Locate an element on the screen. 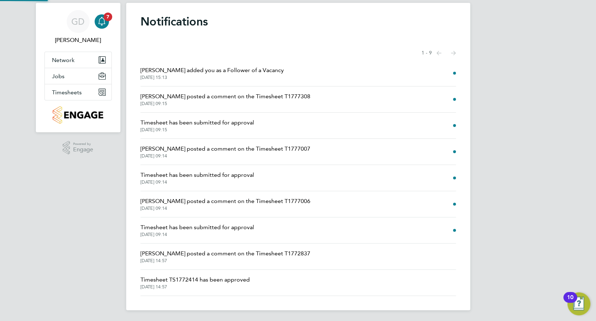 The image size is (596, 321). a: Go to home page is located at coordinates (78, 115).